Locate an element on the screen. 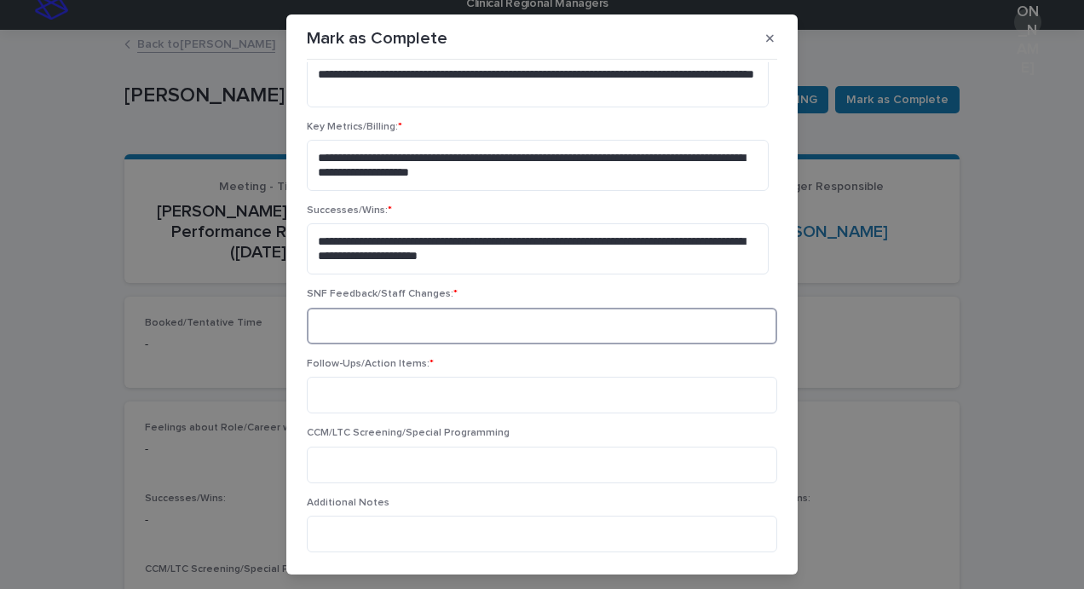 This screenshot has width=1084, height=589. span: SNF Feedback/Staff Changes: is located at coordinates (382, 294).